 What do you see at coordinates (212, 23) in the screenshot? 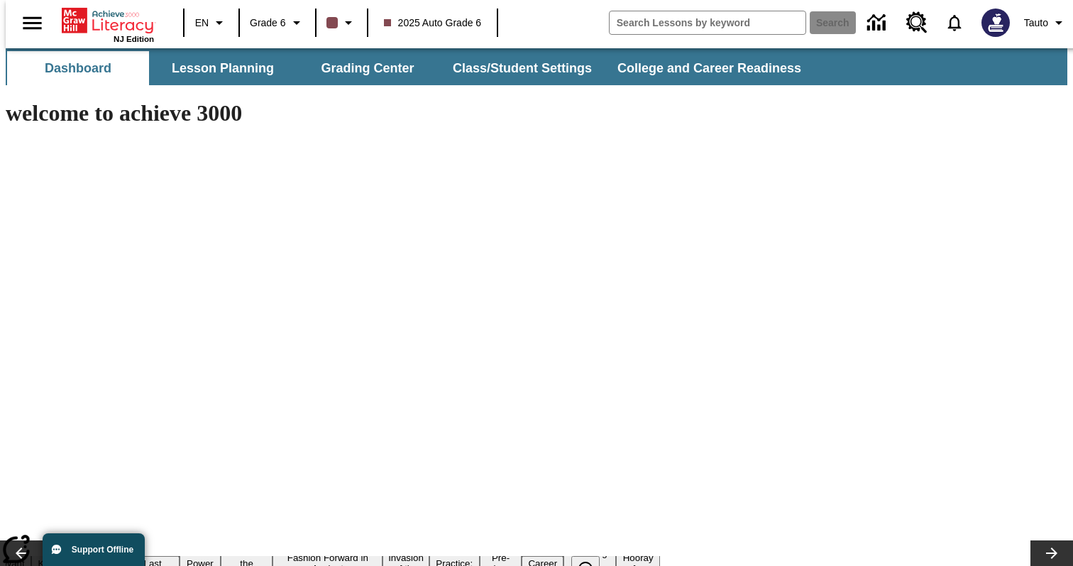
I see `button: Language: EN, Select a language` at bounding box center [212, 23].